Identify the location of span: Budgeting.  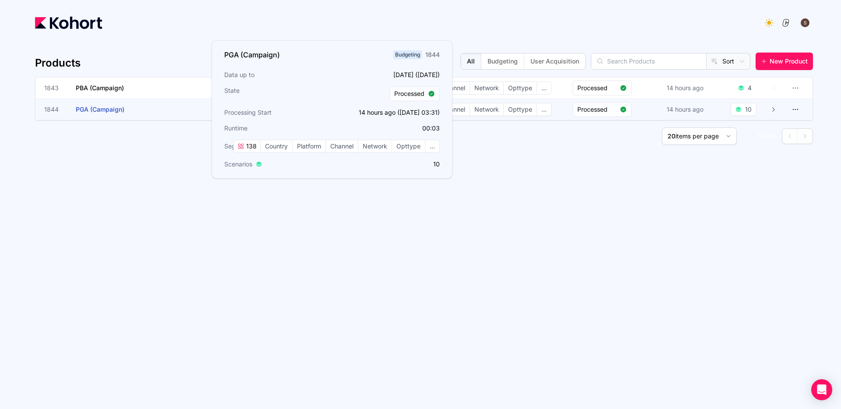
(407, 55).